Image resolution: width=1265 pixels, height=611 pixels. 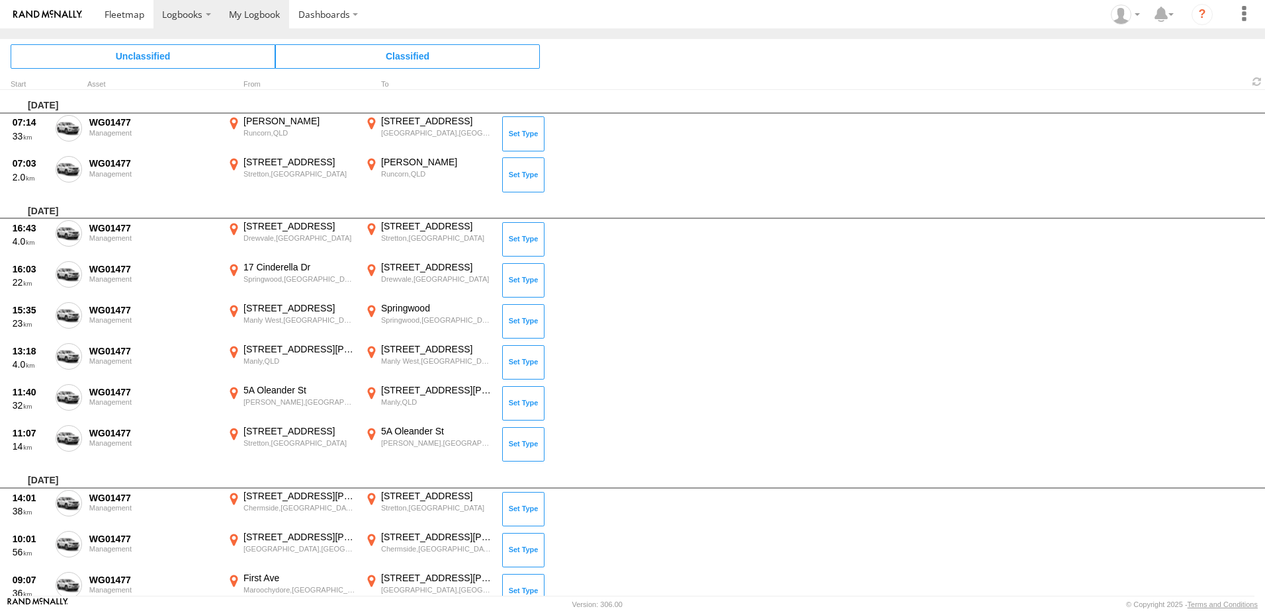 I want to click on div: 56, so click(x=30, y=553).